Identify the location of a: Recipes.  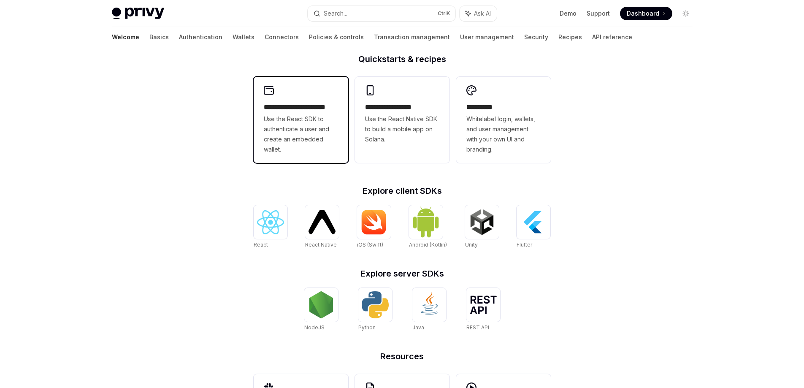
(570, 37).